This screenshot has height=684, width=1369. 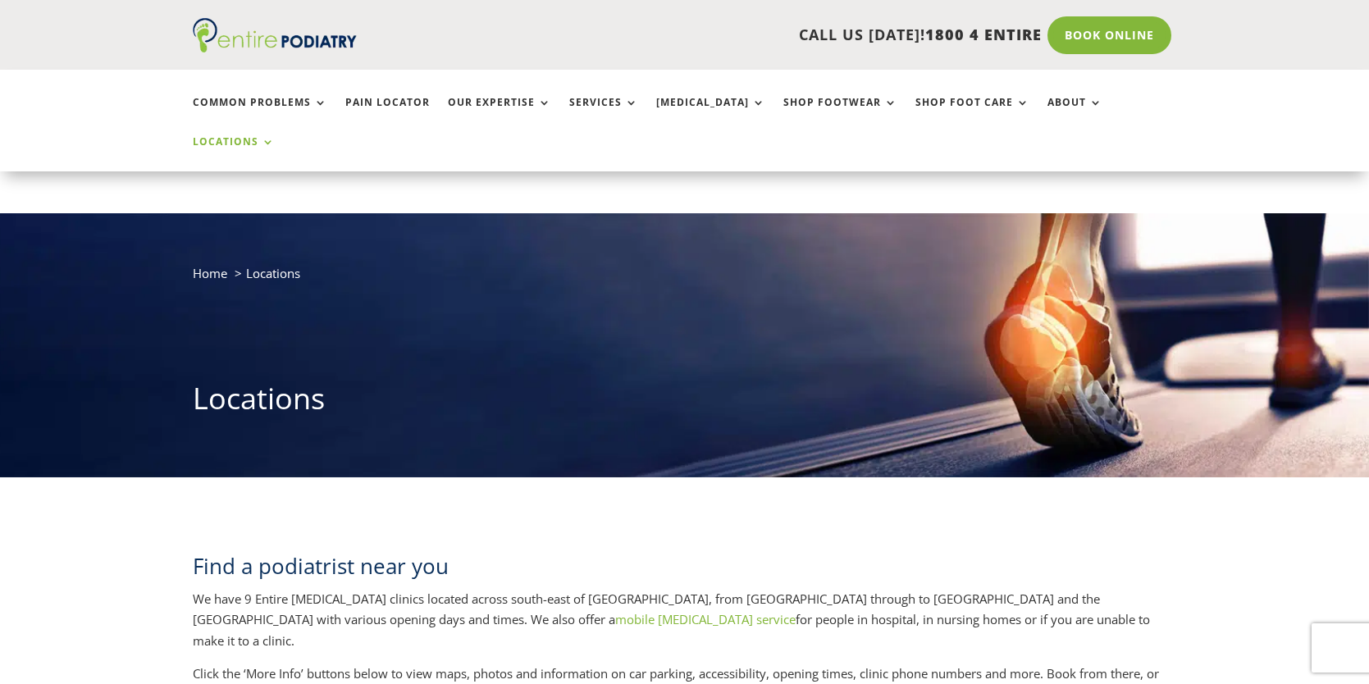 What do you see at coordinates (685, 403) in the screenshot?
I see `h1: Locations` at bounding box center [685, 403].